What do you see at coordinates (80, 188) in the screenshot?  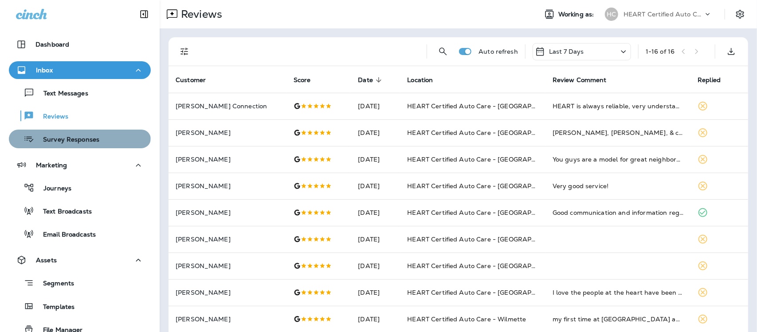 I see `button: Journeys` at bounding box center [80, 188].